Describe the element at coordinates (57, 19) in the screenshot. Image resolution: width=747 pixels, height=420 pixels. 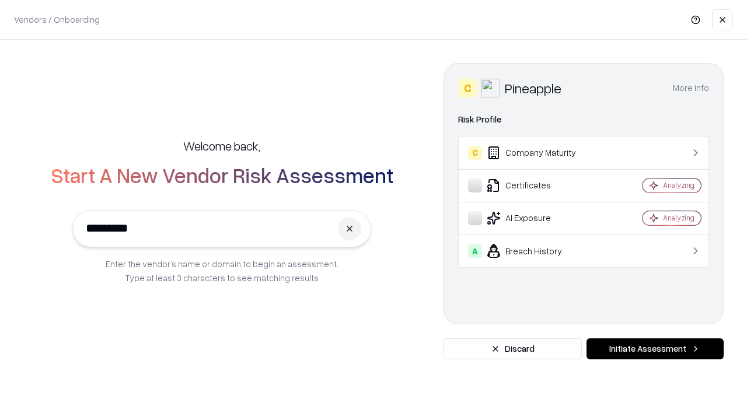
I see `p: Vendors / Onboarding` at that location.